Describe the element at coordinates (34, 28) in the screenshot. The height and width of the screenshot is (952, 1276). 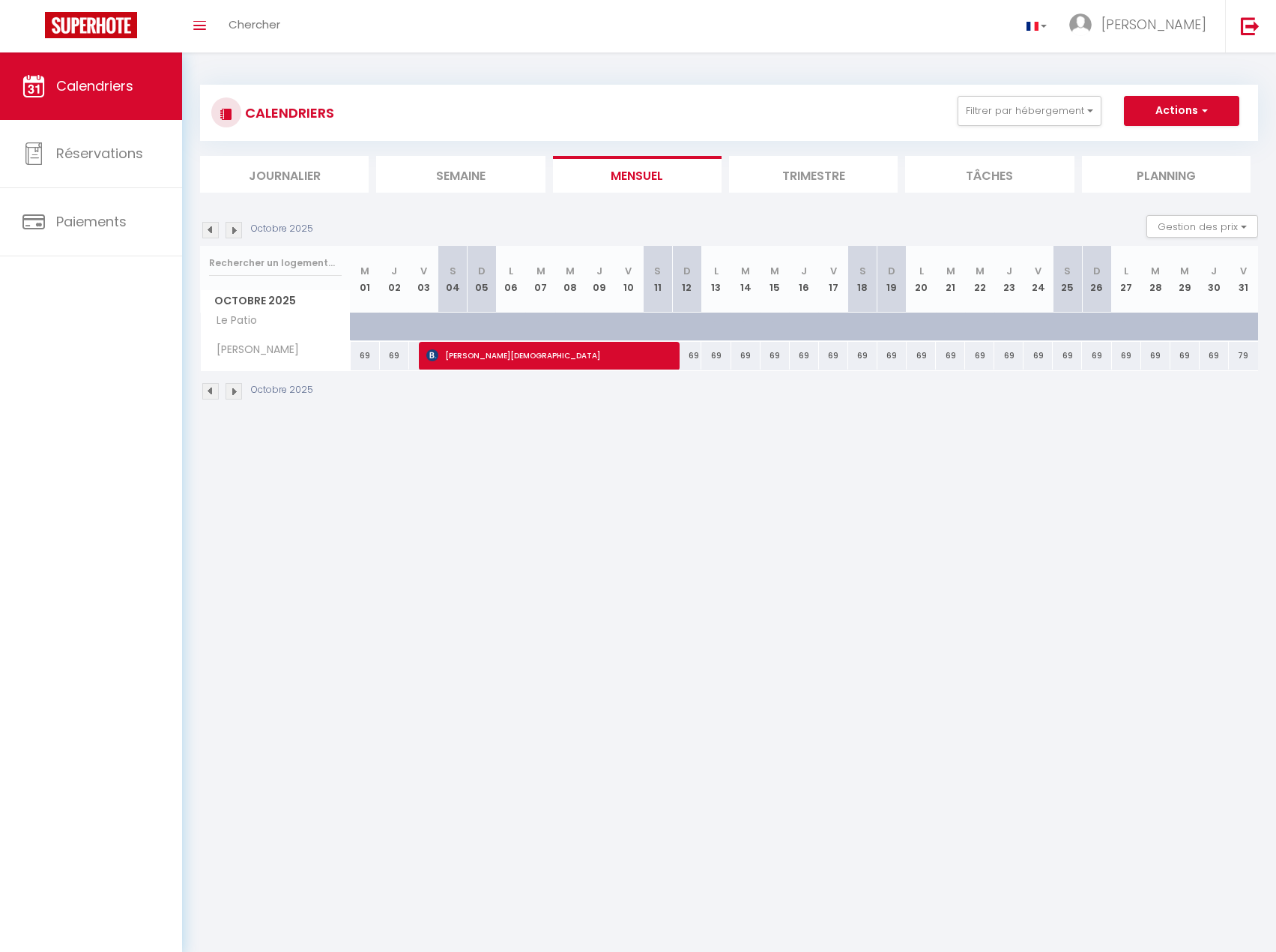
I see `button: Ouvrir le widget de chat LiveChat` at that location.